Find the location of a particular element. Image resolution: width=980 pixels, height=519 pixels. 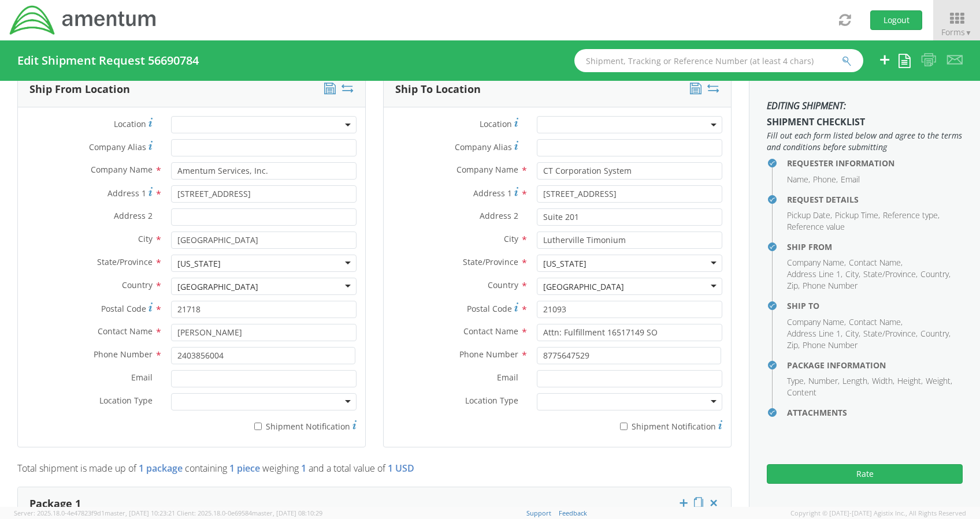

li: Height is located at coordinates (910, 381).